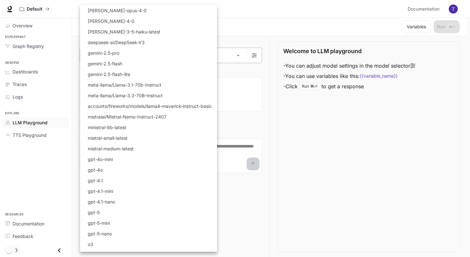 The height and width of the screenshot is (257, 470). Describe the element at coordinates (99, 223) in the screenshot. I see `p: gpt-5-mini` at that location.